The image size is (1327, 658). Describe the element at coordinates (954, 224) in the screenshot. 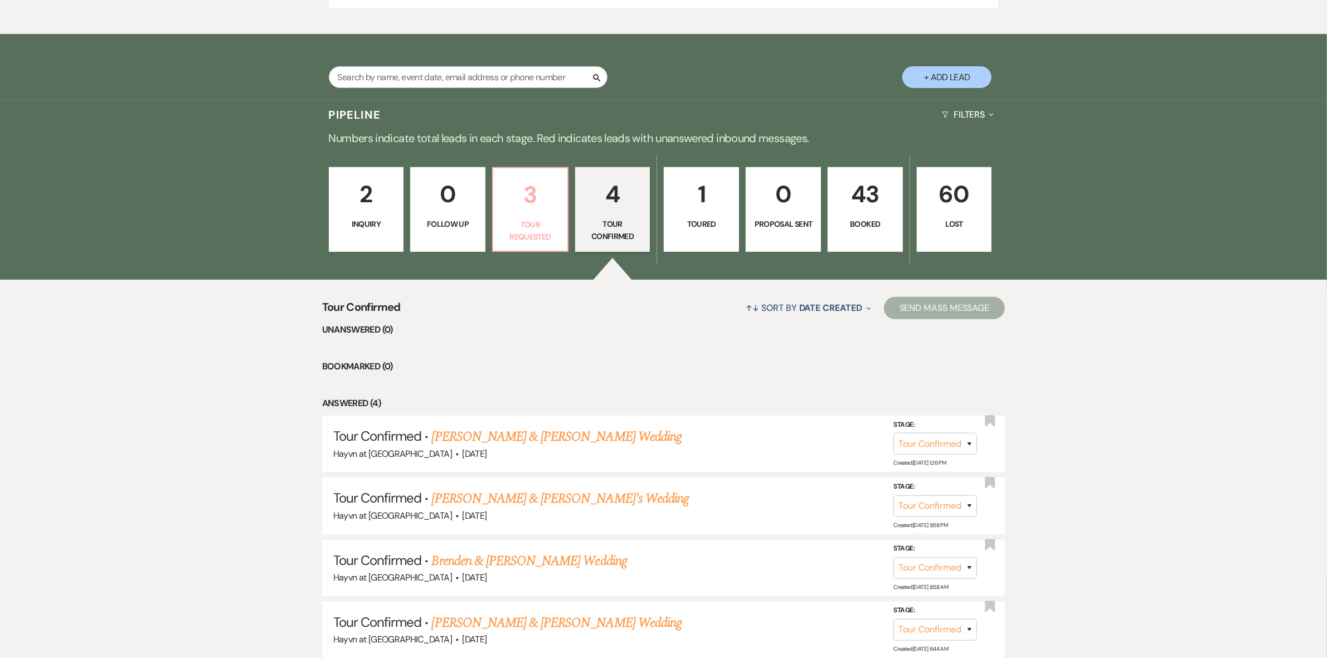

I see `p: Lost` at that location.